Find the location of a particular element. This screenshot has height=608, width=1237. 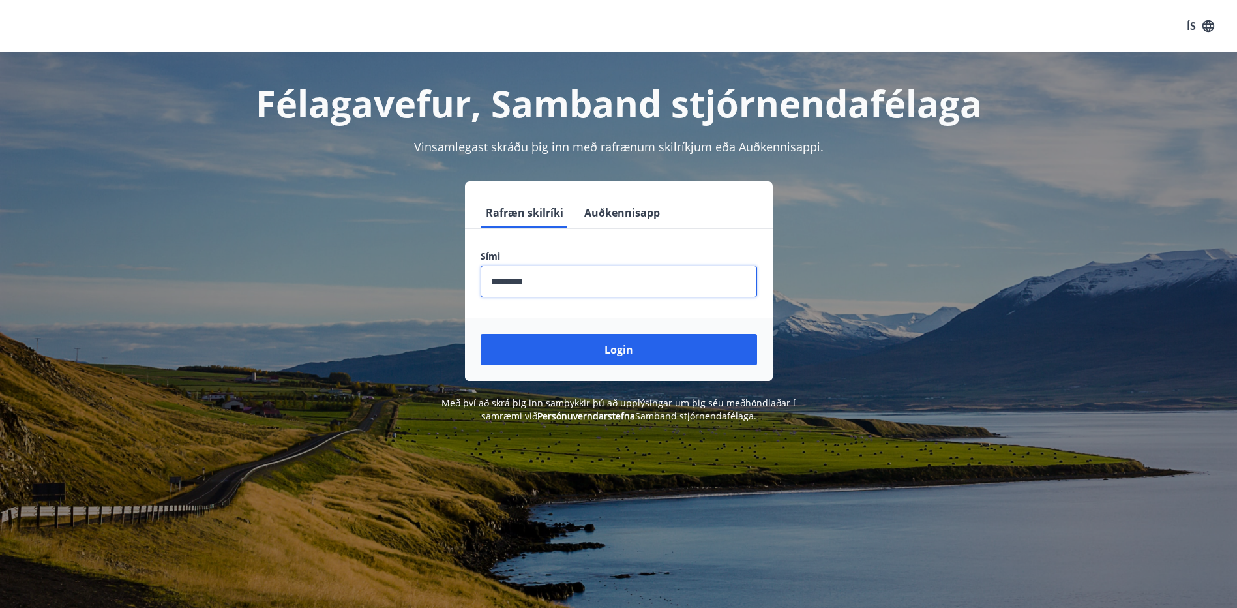

button: Rafræn skilríki is located at coordinates (524, 213).